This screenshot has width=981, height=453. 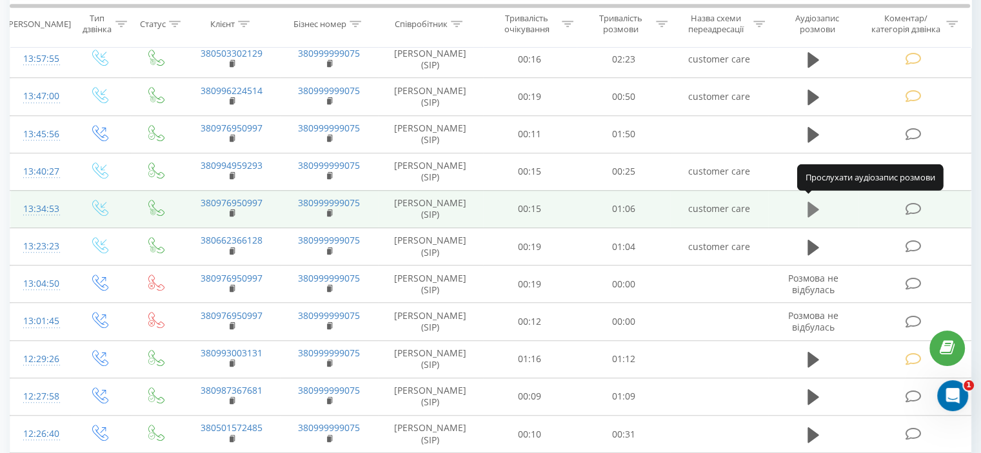 What do you see at coordinates (529, 396) in the screenshot?
I see `td: 00:09` at bounding box center [529, 396].